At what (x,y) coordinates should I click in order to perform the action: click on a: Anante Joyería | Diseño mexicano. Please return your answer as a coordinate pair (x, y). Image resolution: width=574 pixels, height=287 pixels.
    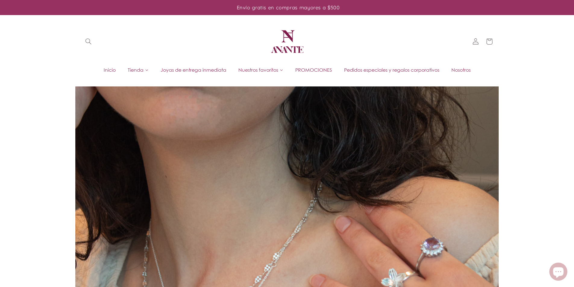
    Looking at the image, I should click on (287, 42).